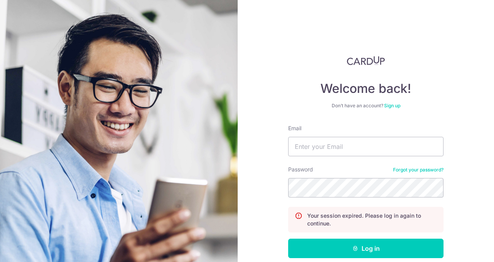 The height and width of the screenshot is (262, 494). I want to click on input: Enter your Email, so click(366, 146).